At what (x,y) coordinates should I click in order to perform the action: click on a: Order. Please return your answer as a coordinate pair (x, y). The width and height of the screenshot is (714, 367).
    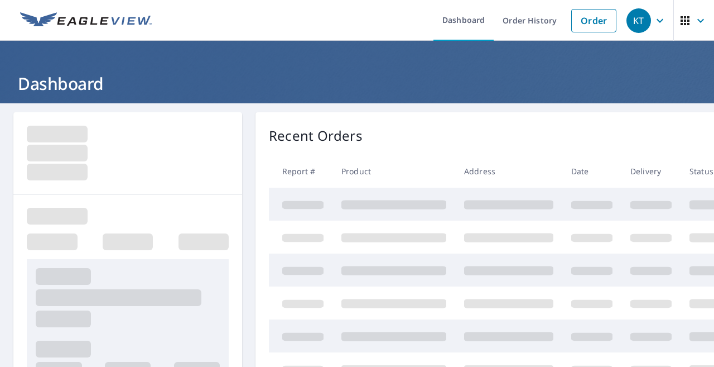
    Looking at the image, I should click on (594, 21).